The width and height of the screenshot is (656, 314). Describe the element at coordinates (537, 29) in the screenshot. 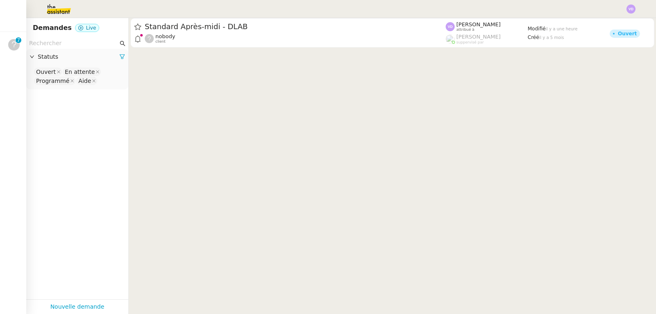

I see `span: Modifié` at that location.